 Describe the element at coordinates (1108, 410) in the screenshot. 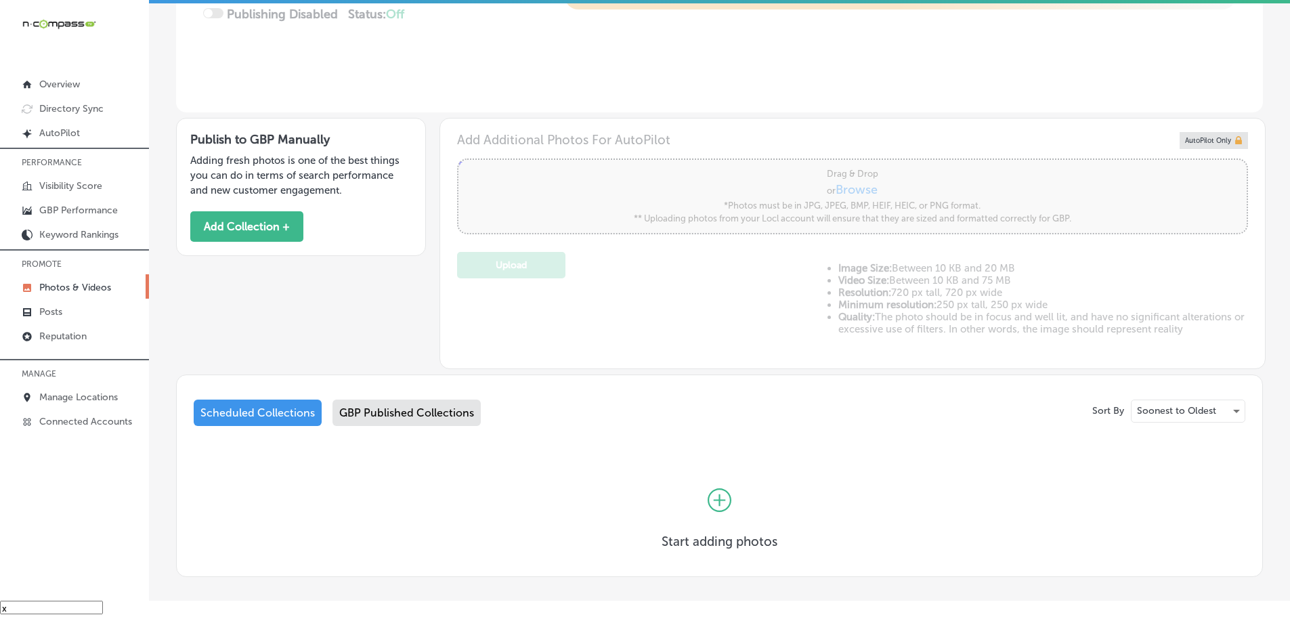

I see `p: Sort By` at that location.